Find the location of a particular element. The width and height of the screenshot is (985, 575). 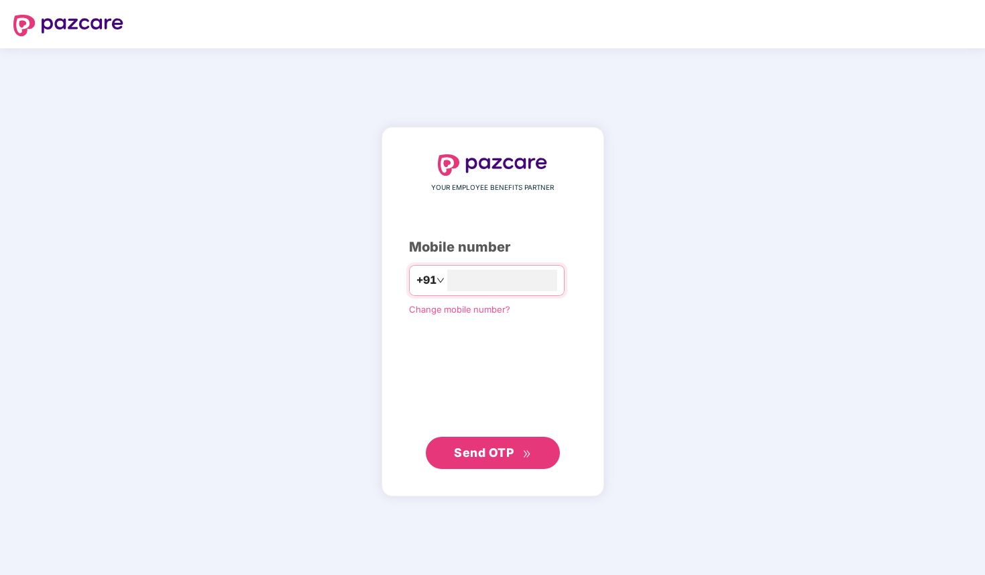

span: YOUR EMPLOYEE BENEFITS PARTNER is located at coordinates (492, 188).